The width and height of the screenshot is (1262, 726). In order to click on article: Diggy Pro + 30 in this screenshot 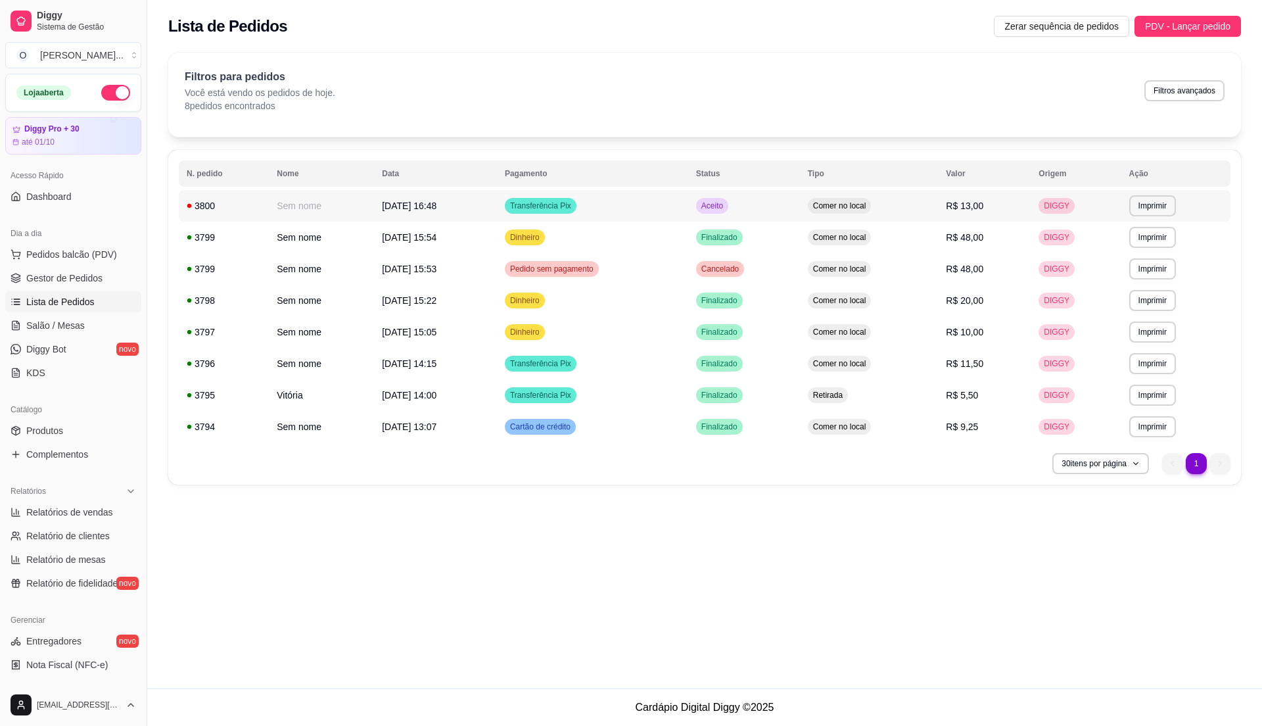, I will do `click(52, 129)`.